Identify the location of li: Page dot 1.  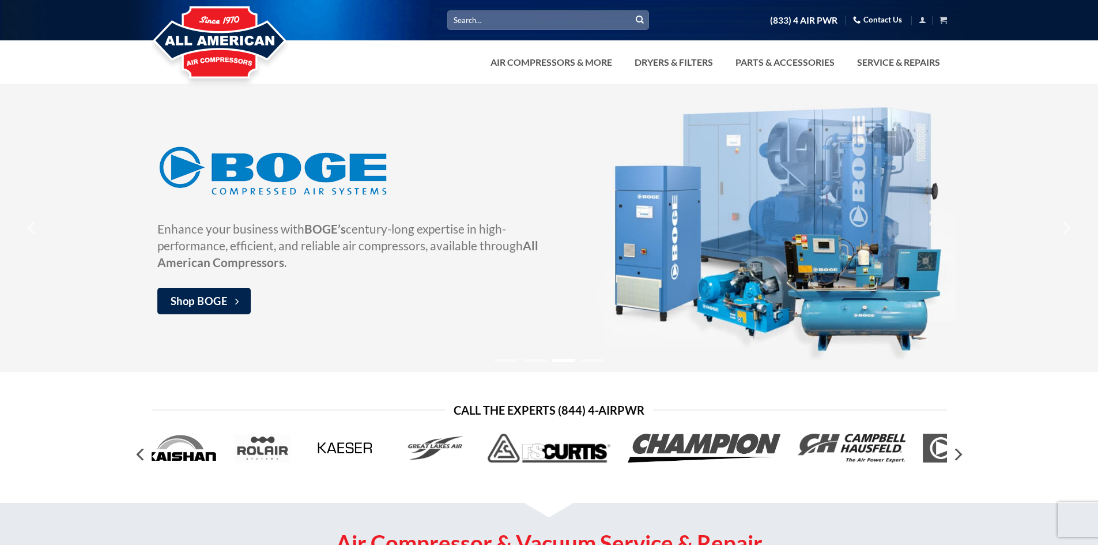
(506, 360).